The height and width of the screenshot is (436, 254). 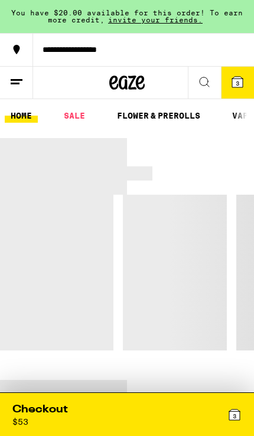 What do you see at coordinates (40, 409) in the screenshot?
I see `div: Checkout` at bounding box center [40, 409].